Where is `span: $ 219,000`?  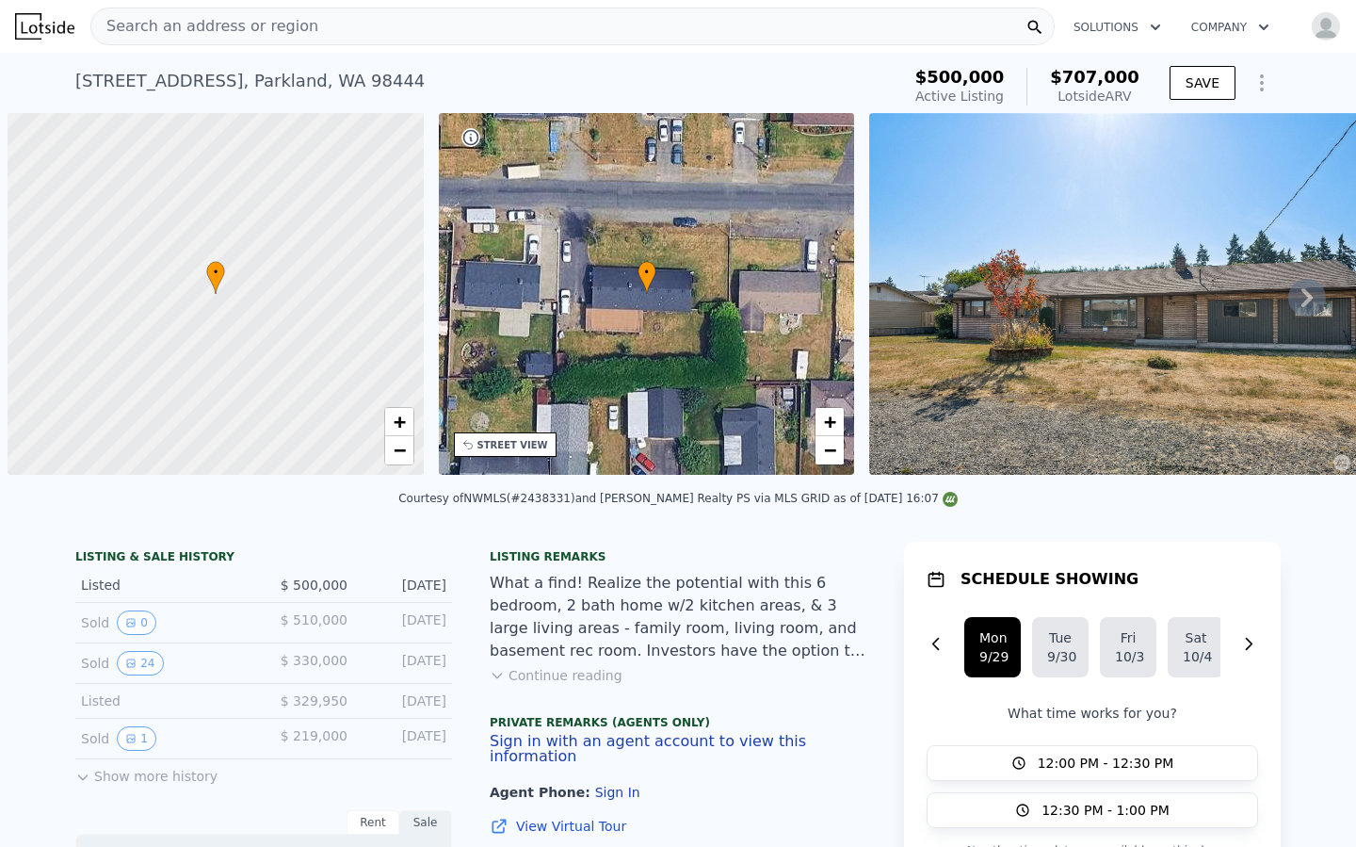
span: $ 219,000 is located at coordinates (314, 736).